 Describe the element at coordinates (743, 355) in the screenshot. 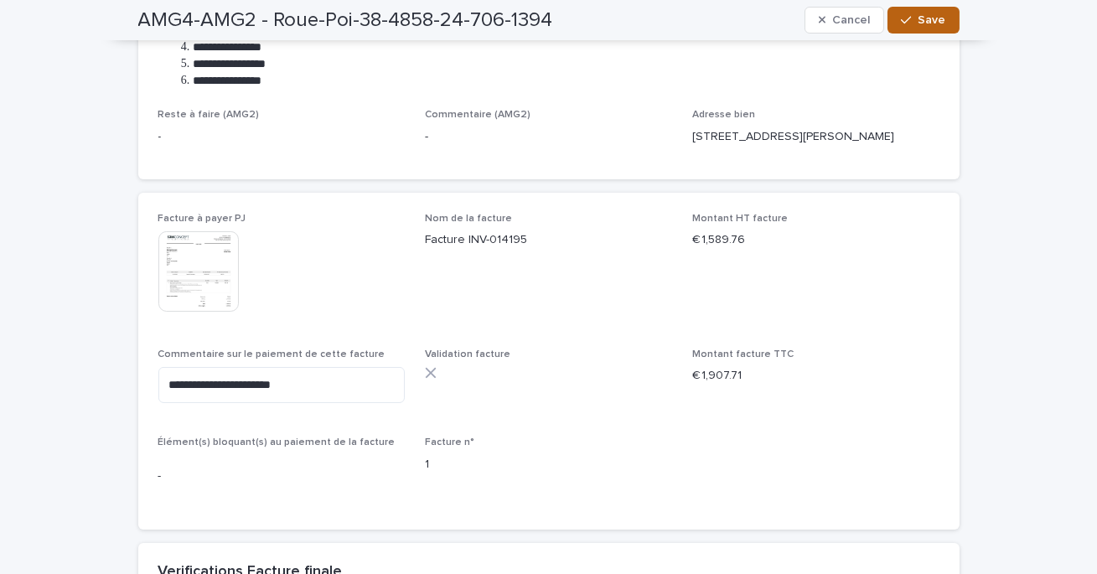

I see `span: Montant facture TTC` at that location.